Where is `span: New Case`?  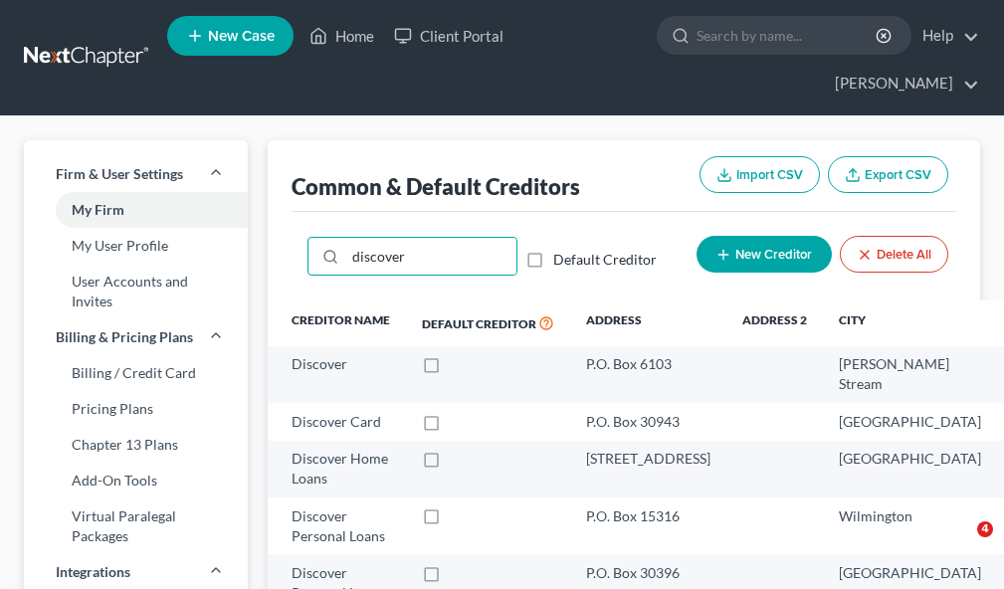 span: New Case is located at coordinates (241, 36).